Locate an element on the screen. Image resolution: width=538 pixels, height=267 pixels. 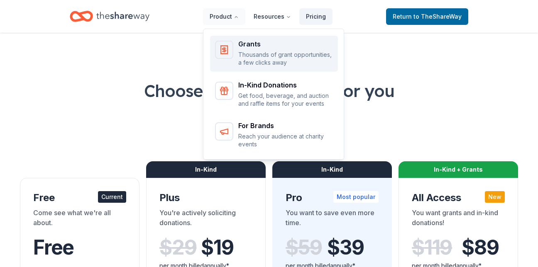
button: Product is located at coordinates (224, 17).